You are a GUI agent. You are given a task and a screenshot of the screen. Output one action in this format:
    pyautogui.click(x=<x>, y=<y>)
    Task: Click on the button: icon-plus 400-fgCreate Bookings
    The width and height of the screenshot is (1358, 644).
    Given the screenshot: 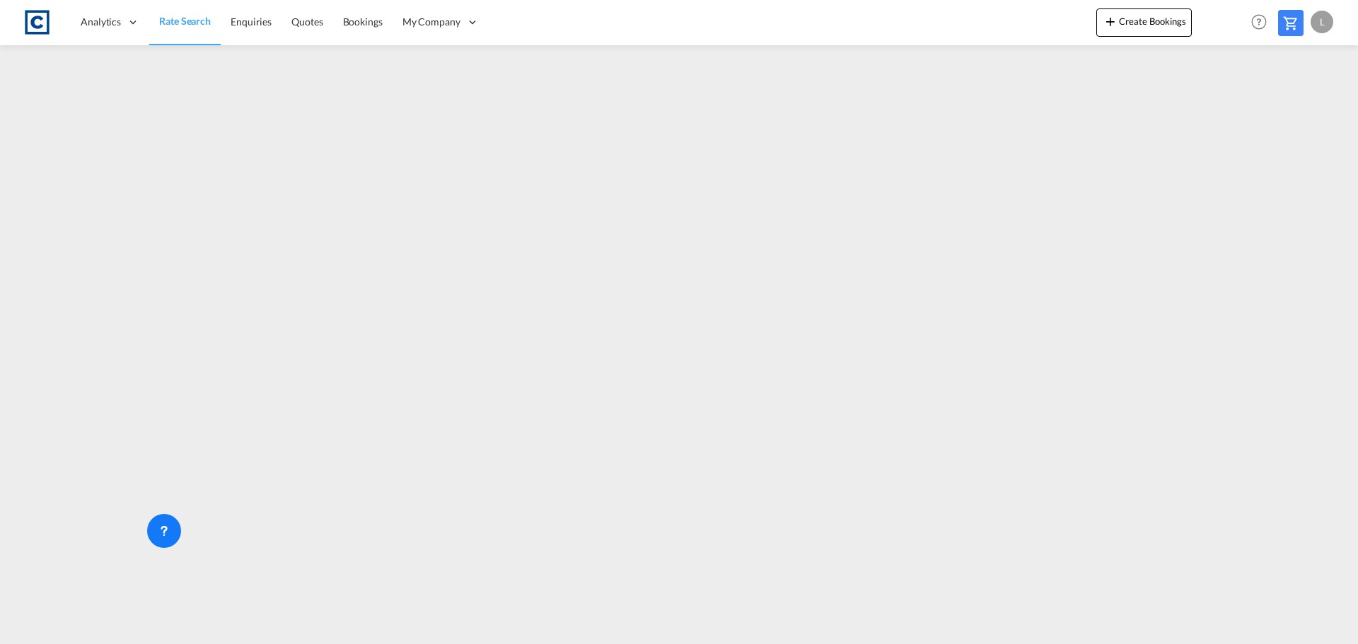 What is the action you would take?
    pyautogui.click(x=1144, y=23)
    